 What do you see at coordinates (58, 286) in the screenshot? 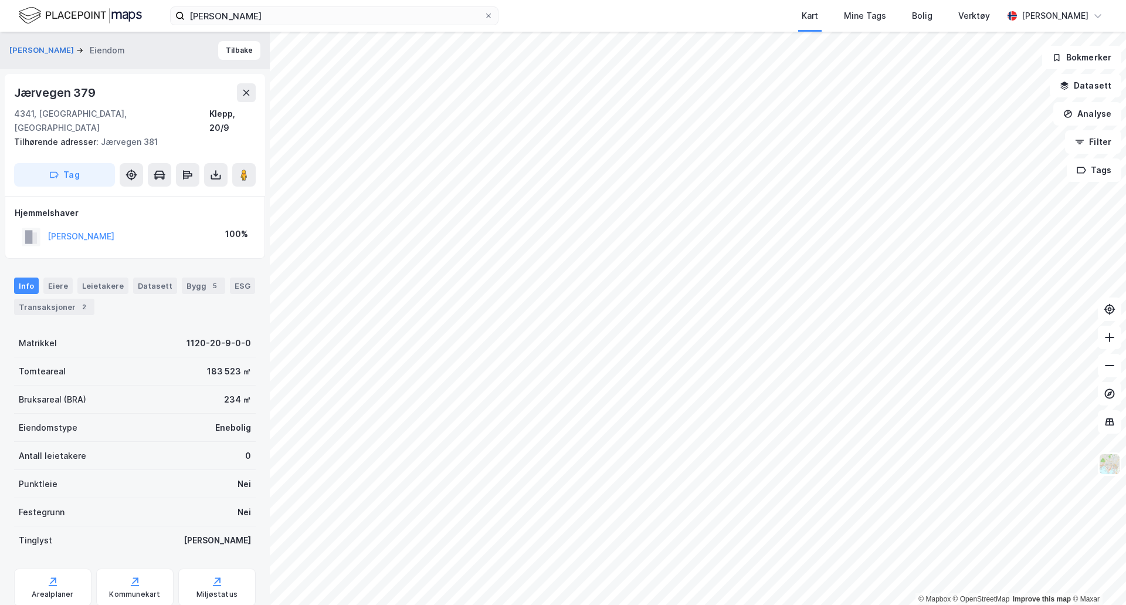
I see `div: Eiere` at bounding box center [58, 286].